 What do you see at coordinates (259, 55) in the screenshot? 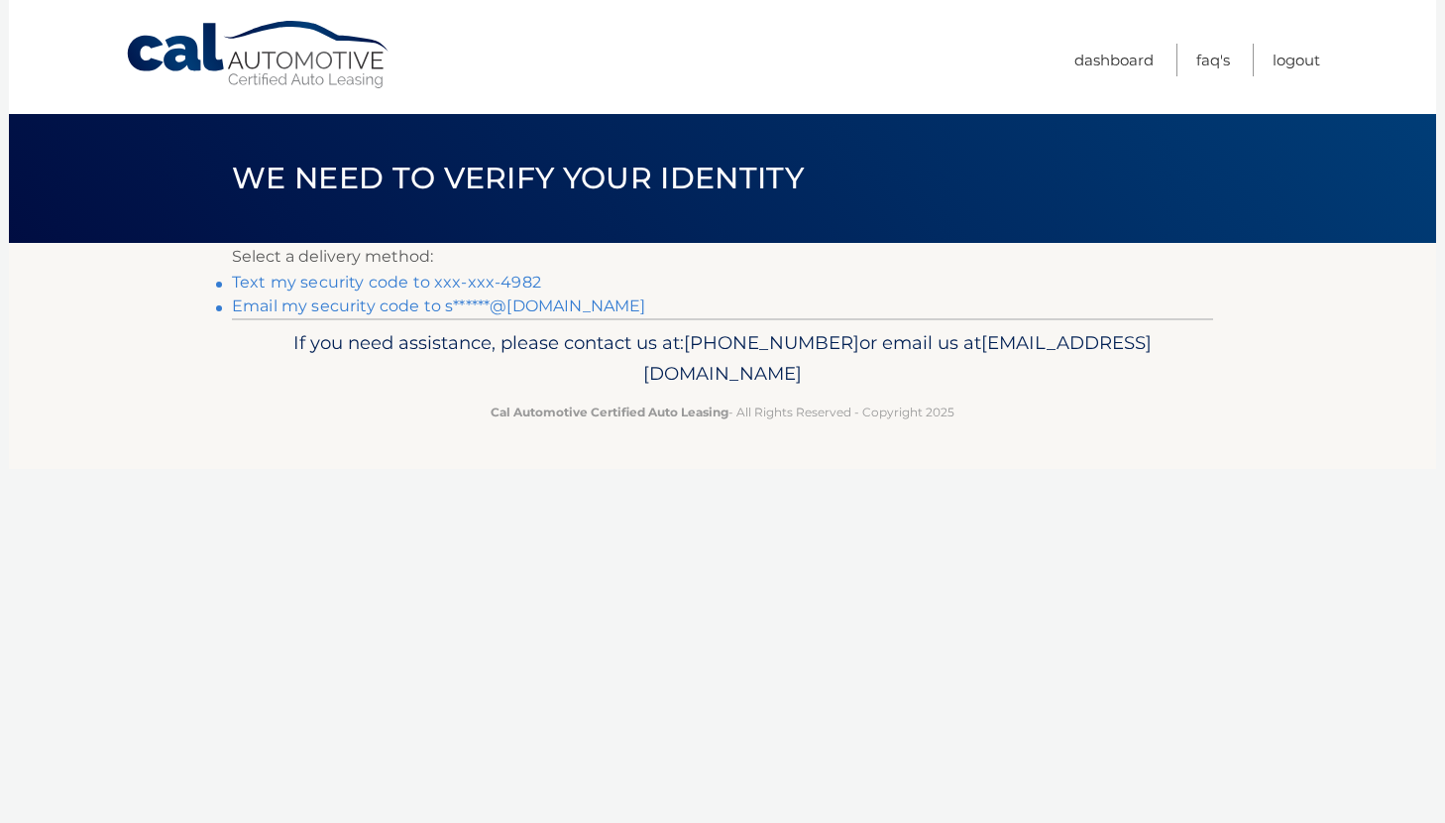
I see `a: Cal Automotive` at bounding box center [259, 55].